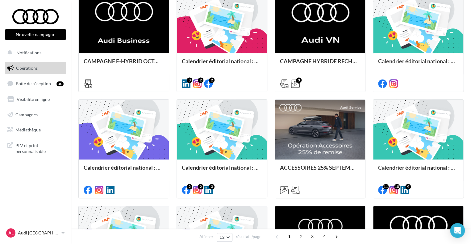 The height and width of the screenshot is (244, 471). What do you see at coordinates (206, 237) in the screenshot?
I see `span: Afficher` at bounding box center [206, 237].